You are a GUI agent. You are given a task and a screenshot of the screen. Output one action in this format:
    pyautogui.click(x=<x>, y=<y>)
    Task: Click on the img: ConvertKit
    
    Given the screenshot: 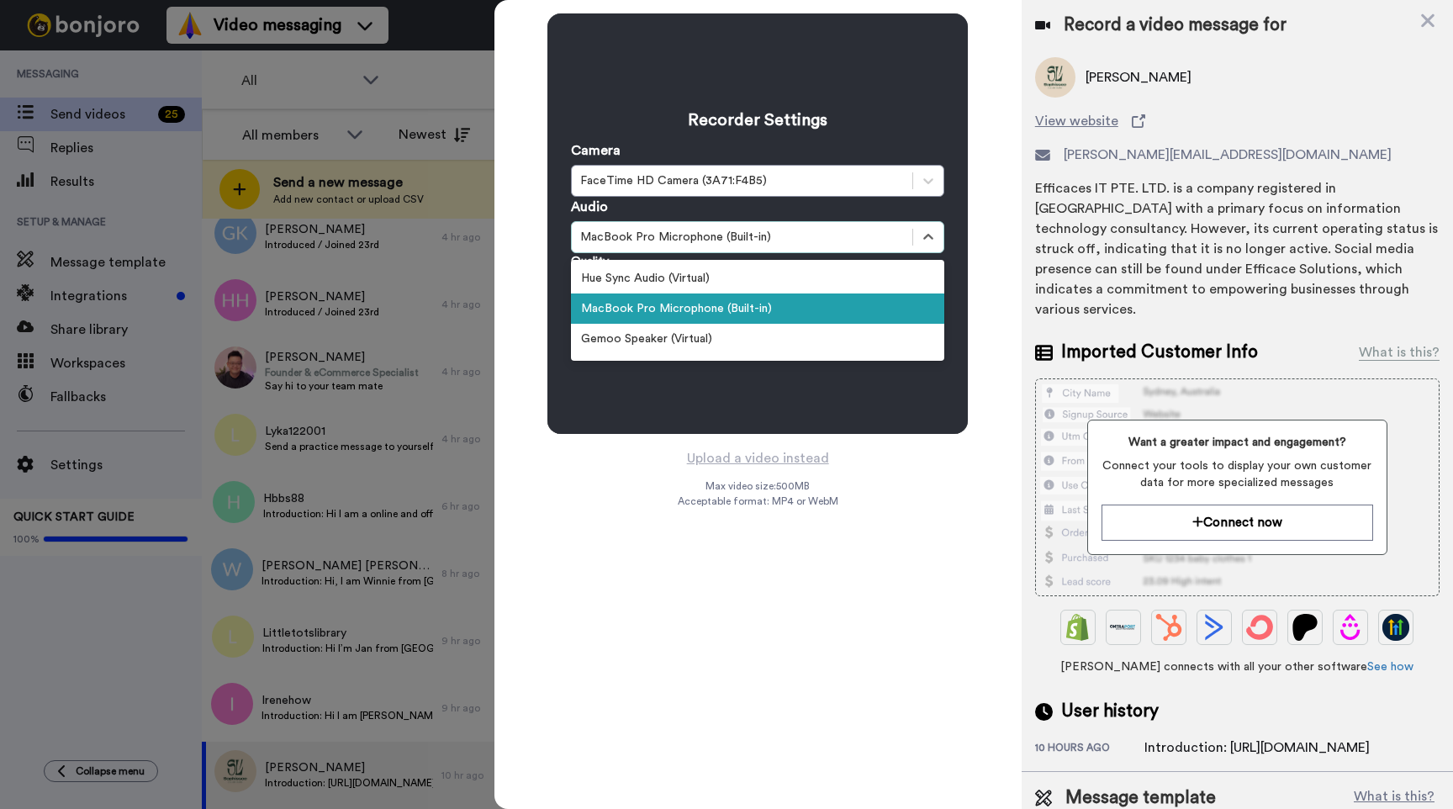 What is the action you would take?
    pyautogui.click(x=1260, y=627)
    